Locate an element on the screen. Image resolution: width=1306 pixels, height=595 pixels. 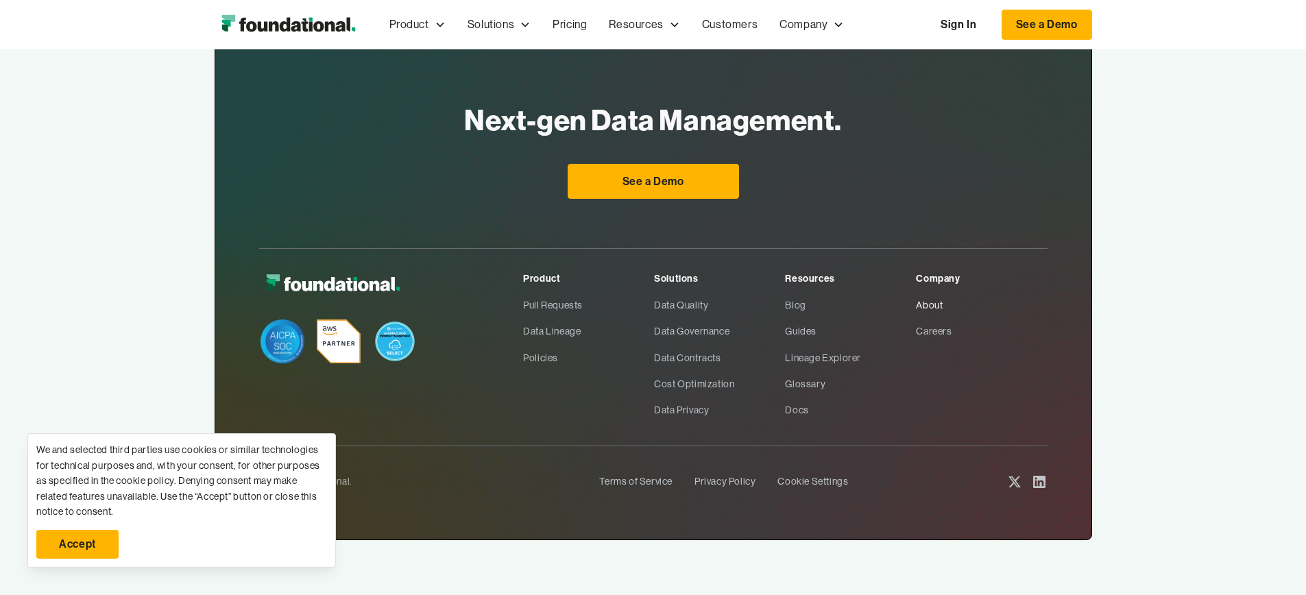
a: Data Lineage is located at coordinates (588, 331).